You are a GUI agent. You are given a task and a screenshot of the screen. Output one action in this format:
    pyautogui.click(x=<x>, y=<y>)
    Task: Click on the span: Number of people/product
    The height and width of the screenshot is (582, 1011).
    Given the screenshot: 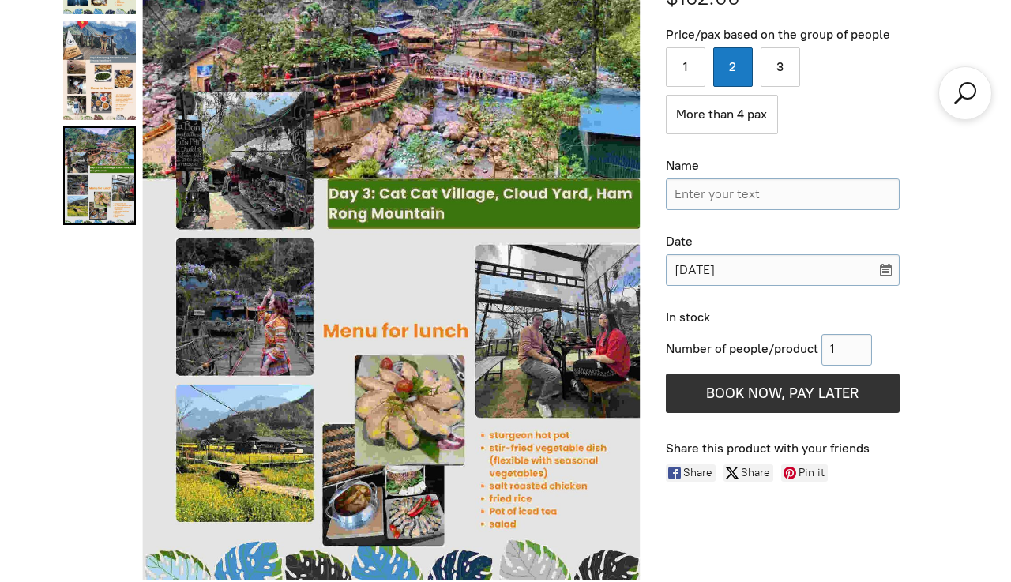 What is the action you would take?
    pyautogui.click(x=741, y=348)
    